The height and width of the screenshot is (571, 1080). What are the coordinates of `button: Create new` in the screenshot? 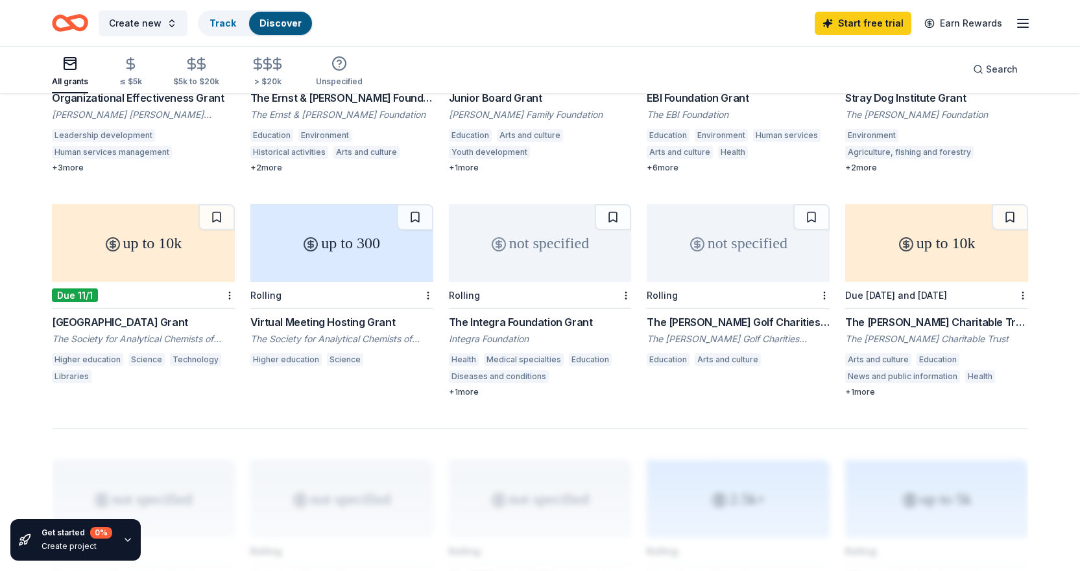 It's located at (143, 23).